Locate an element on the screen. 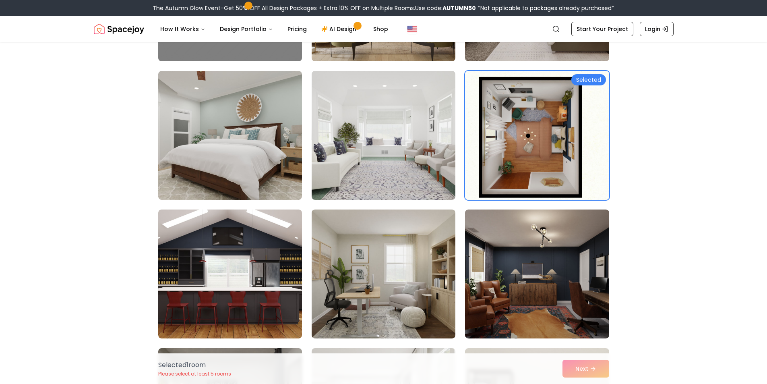 The height and width of the screenshot is (384, 767). a: Spacejoy is located at coordinates (119, 29).